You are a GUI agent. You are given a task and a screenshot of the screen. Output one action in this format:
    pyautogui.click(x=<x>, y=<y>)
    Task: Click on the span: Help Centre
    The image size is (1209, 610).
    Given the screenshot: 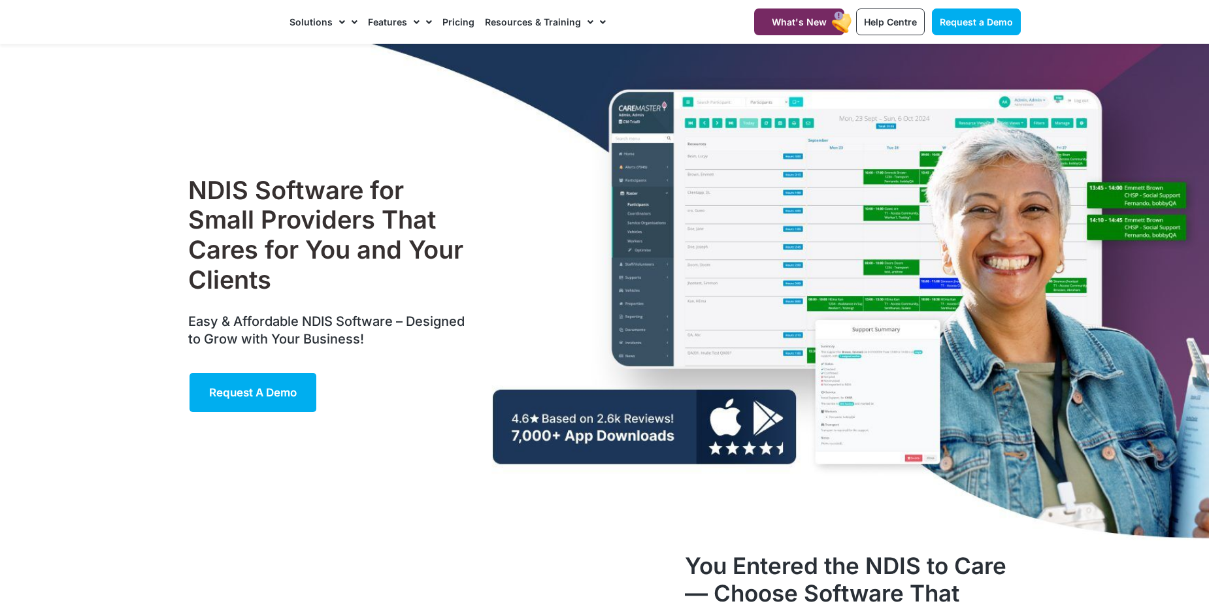 What is the action you would take?
    pyautogui.click(x=890, y=22)
    